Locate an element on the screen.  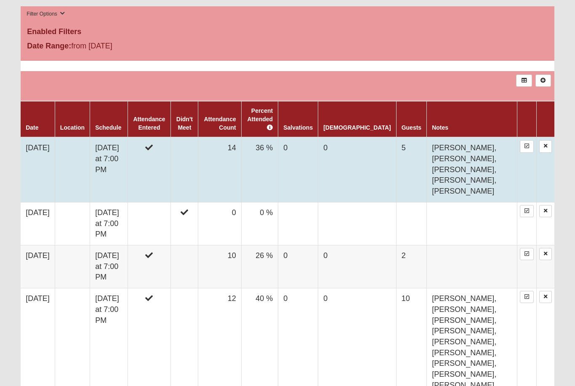
td: 14 is located at coordinates (220, 170).